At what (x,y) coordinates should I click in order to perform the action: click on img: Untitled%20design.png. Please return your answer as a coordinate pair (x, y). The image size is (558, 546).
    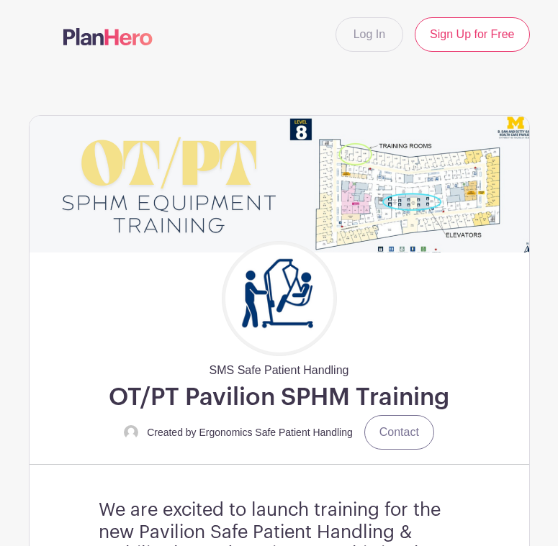
    Looking at the image, I should click on (279, 299).